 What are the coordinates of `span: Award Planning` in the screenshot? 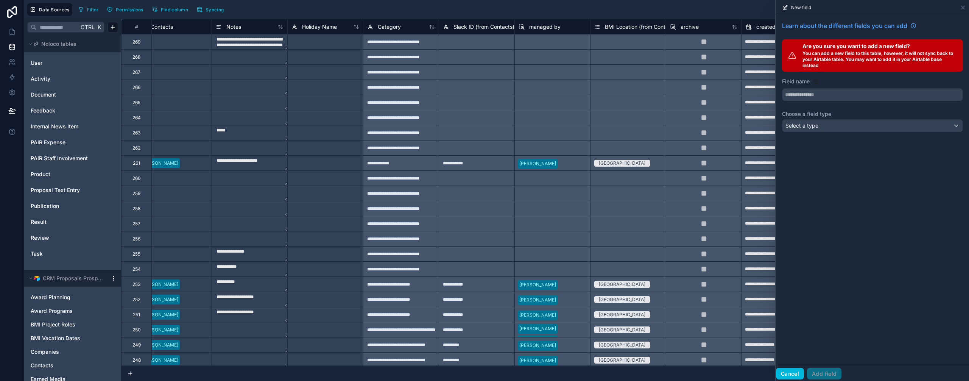 It's located at (50, 297).